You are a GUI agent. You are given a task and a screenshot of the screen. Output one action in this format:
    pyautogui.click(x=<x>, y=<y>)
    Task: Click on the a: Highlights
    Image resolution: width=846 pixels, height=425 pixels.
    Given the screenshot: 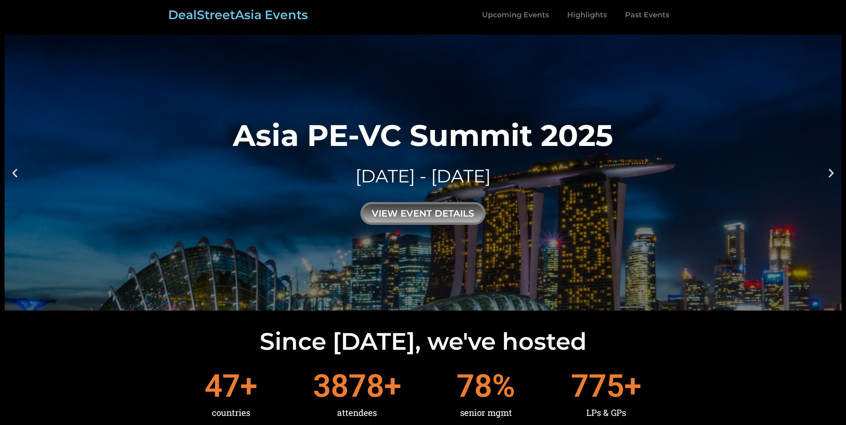 What is the action you would take?
    pyautogui.click(x=587, y=15)
    